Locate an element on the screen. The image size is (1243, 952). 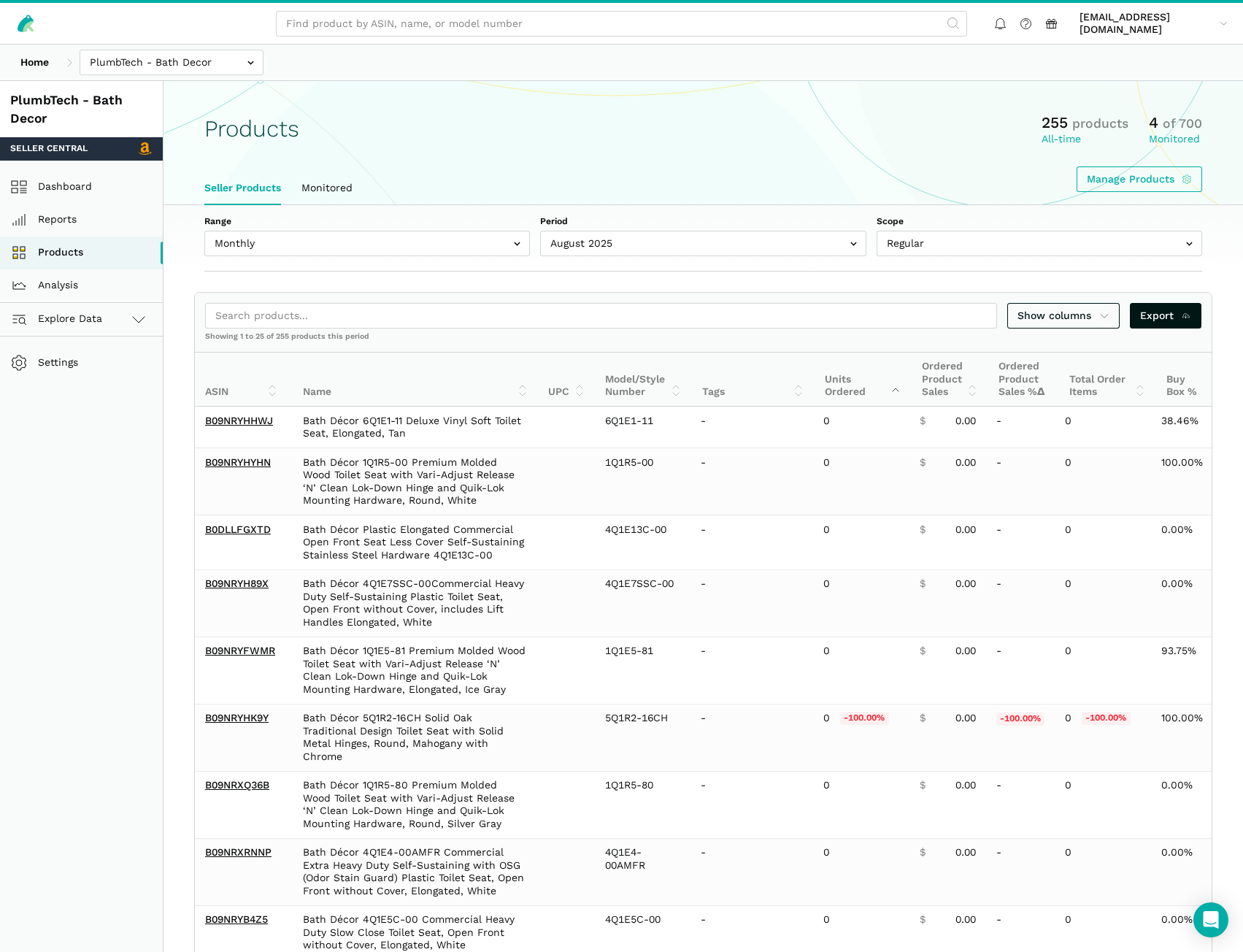
td: 5Q1R2-16CH is located at coordinates (643, 737).